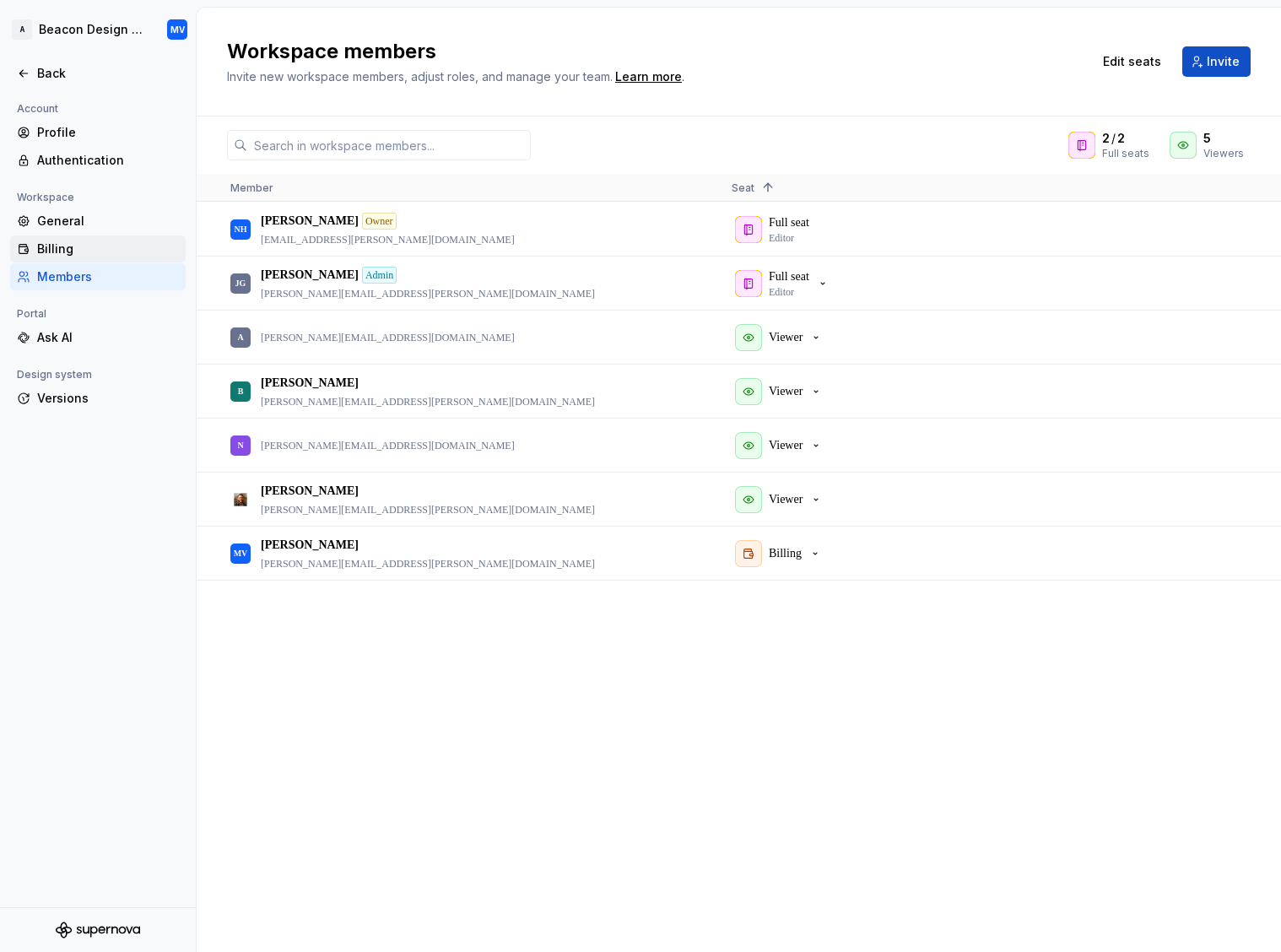 Image resolution: width=1281 pixels, height=952 pixels. I want to click on div: Learn more, so click(648, 77).